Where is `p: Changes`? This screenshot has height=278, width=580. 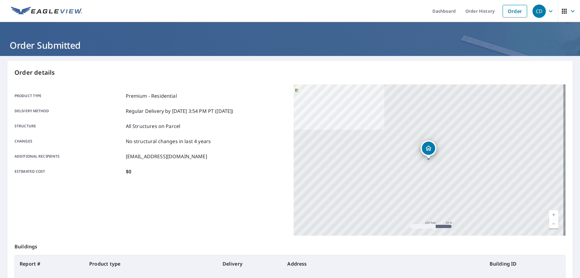
p: Changes is located at coordinates (69, 141).